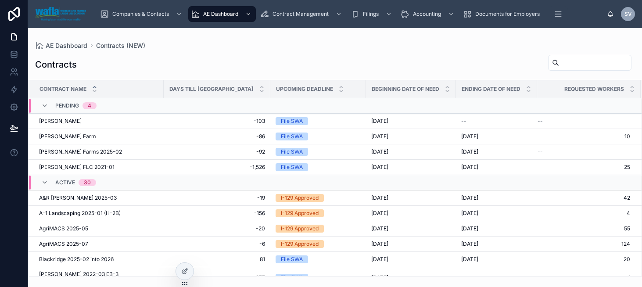  What do you see at coordinates (491, 89) in the screenshot?
I see `span: Ending Date of Need` at bounding box center [491, 89].